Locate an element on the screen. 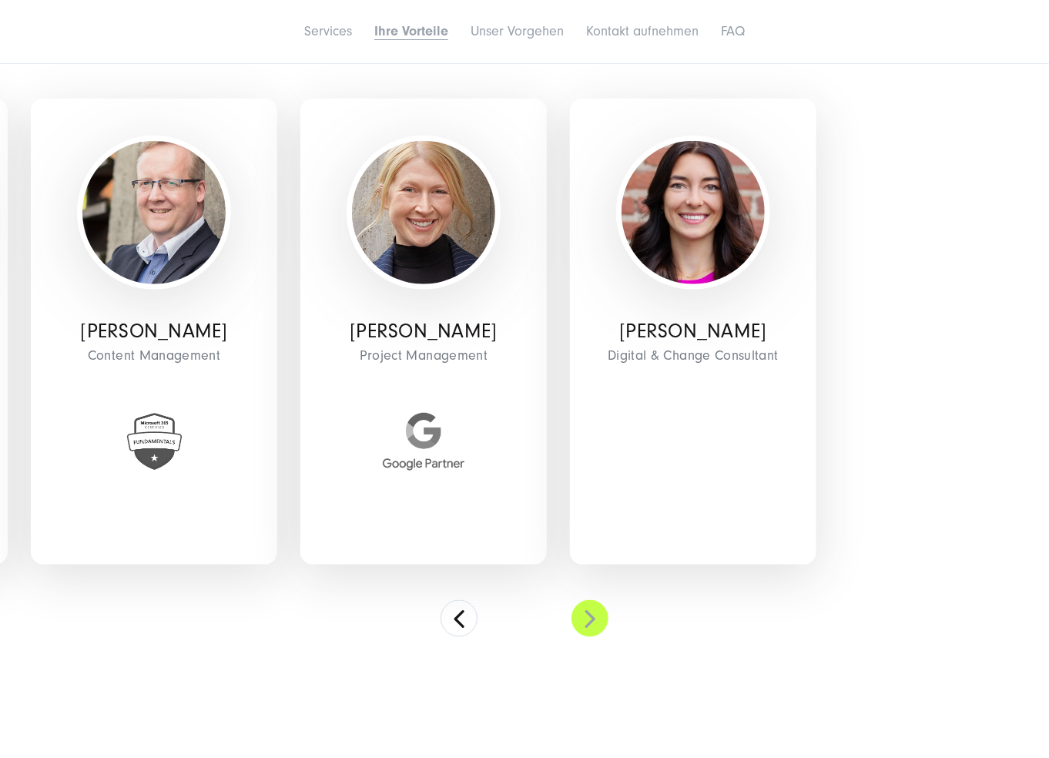 The image size is (1049, 758). span: Project Management is located at coordinates (424, 355).